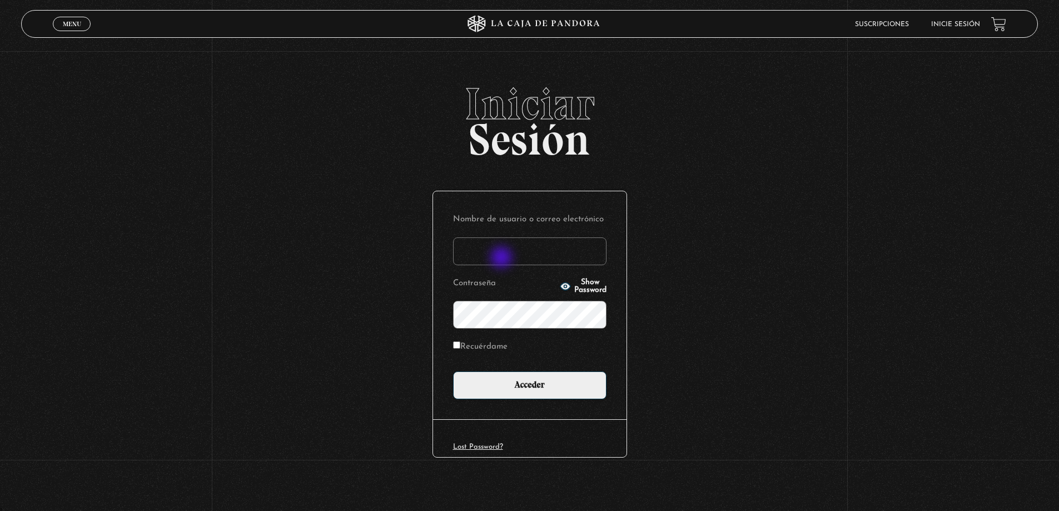  What do you see at coordinates (882, 24) in the screenshot?
I see `a: Suscripciones` at bounding box center [882, 24].